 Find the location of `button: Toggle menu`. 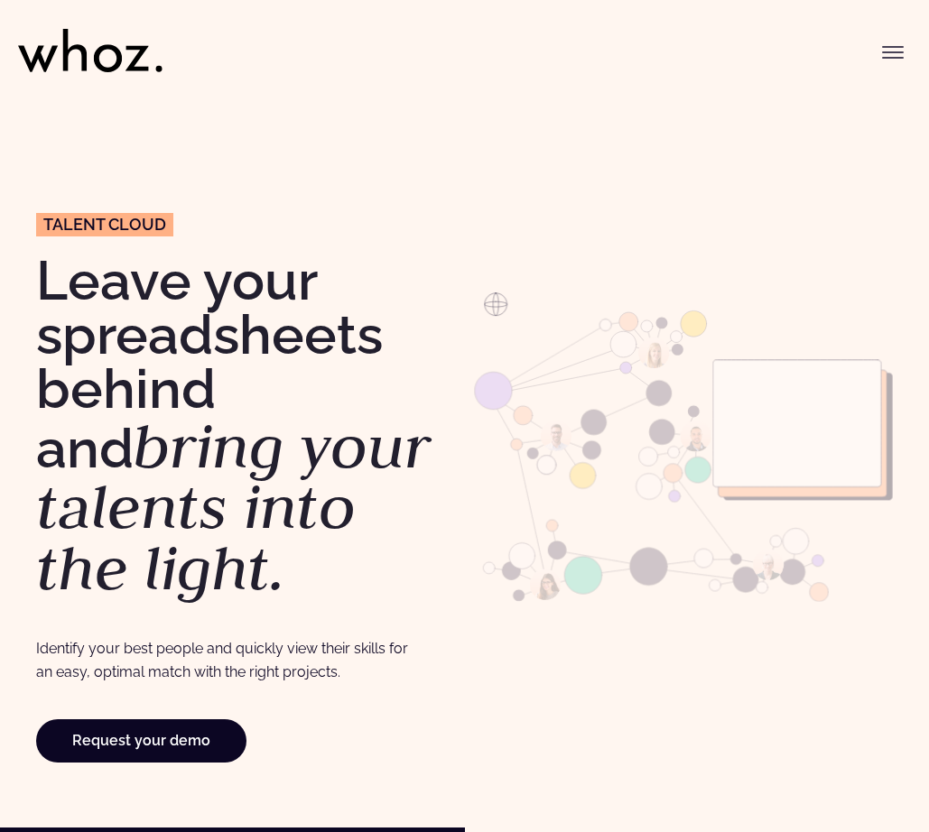

button: Toggle menu is located at coordinates (893, 52).